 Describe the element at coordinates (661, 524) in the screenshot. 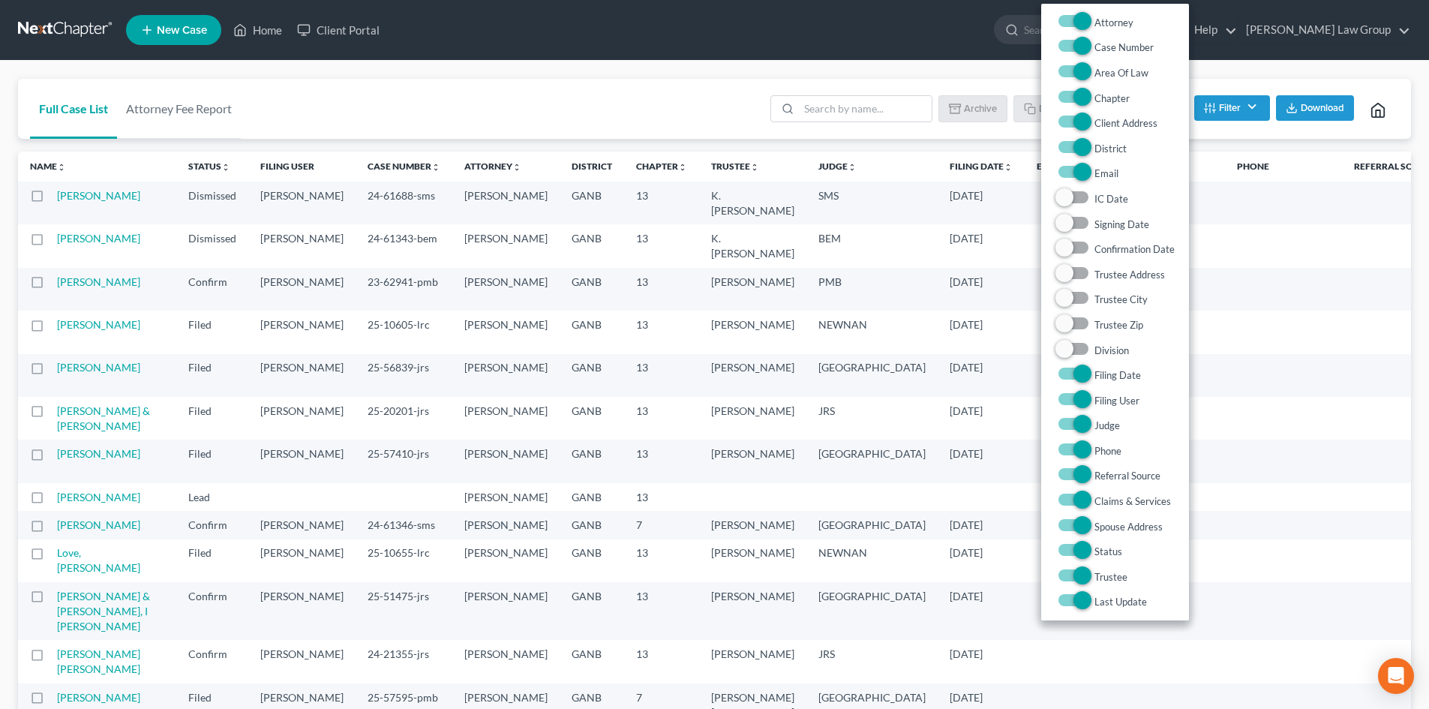

I see `td: 7` at that location.